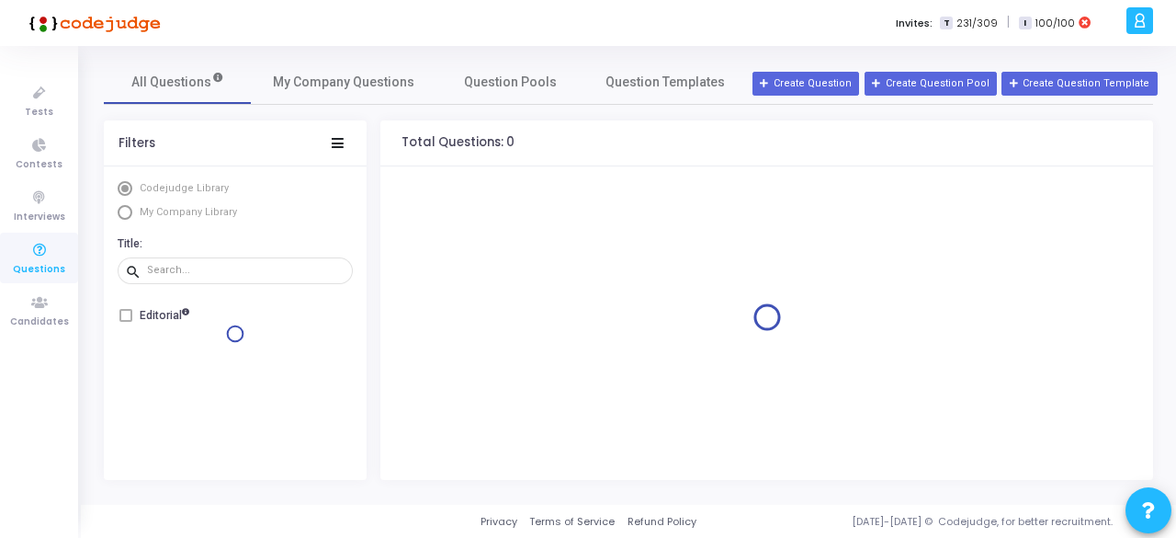  Describe the element at coordinates (946, 23) in the screenshot. I see `span: T` at that location.